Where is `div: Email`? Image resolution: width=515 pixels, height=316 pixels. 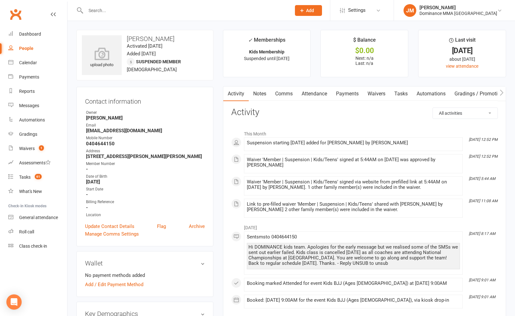
div: Email is located at coordinates (145, 125).